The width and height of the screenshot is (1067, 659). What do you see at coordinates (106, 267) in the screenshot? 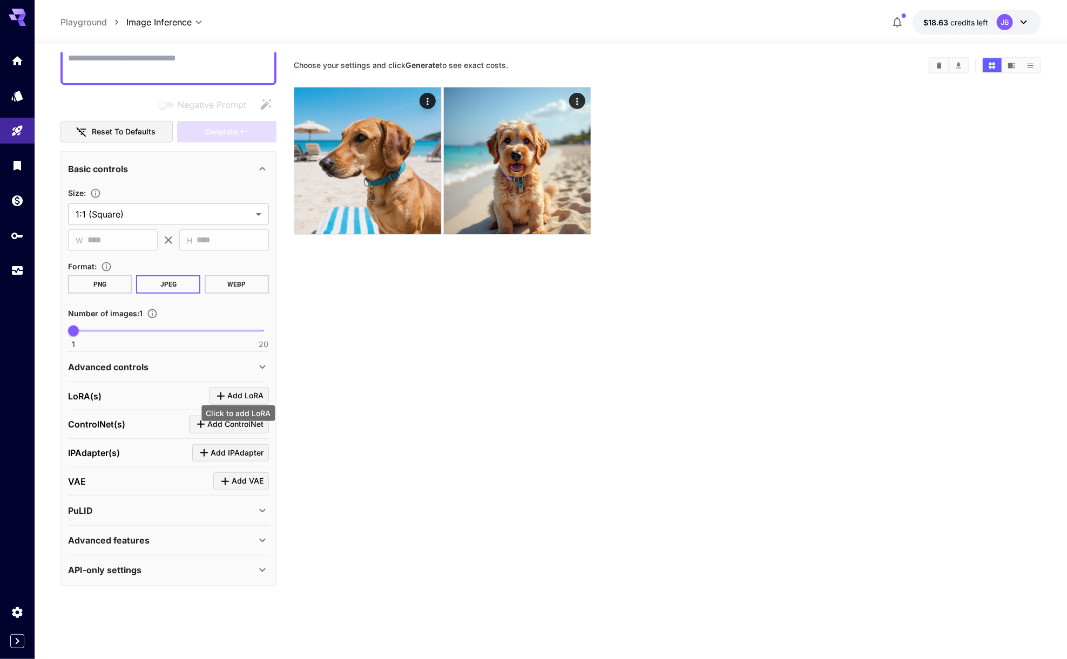
I see `button: Choose the file format for the output image.` at bounding box center [106, 267].